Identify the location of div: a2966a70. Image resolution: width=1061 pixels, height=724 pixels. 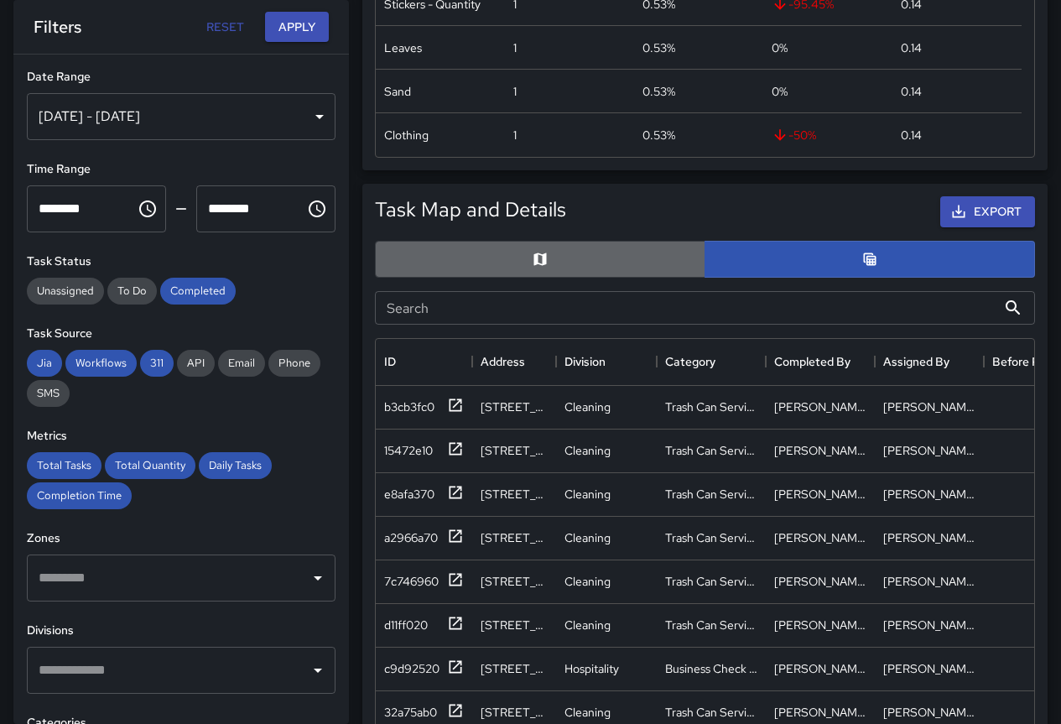
(411, 538).